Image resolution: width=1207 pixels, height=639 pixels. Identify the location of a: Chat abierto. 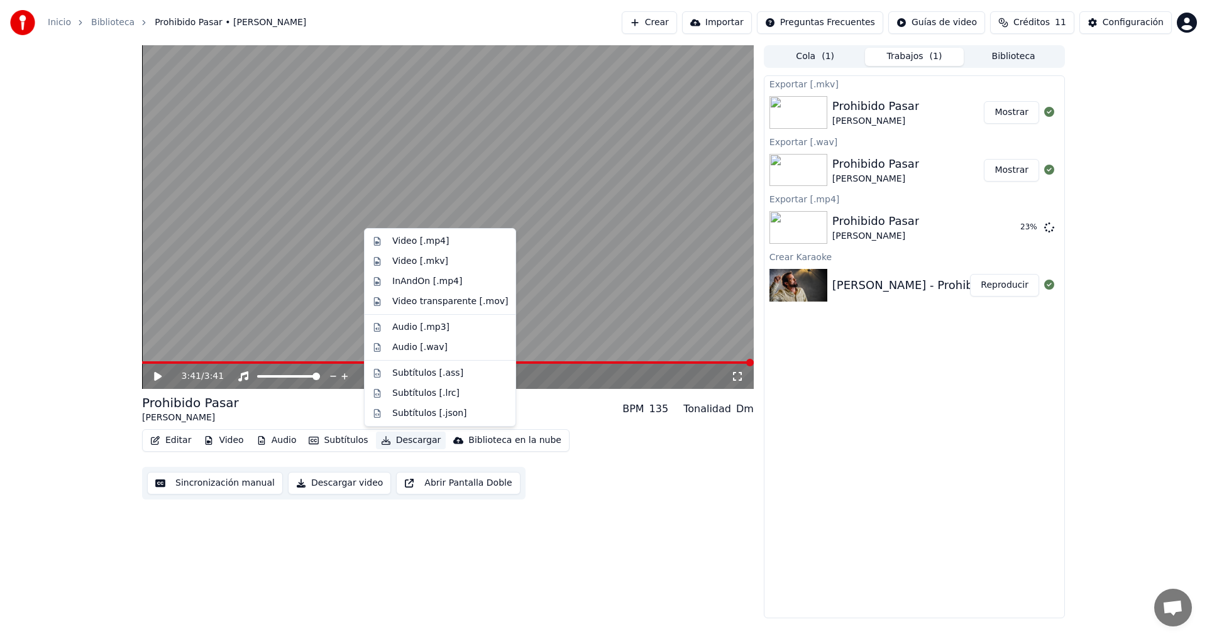
(1173, 608).